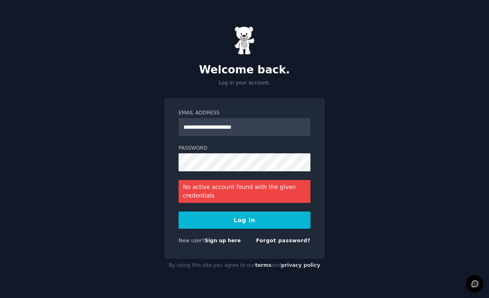 The width and height of the screenshot is (489, 298). Describe the element at coordinates (244, 220) in the screenshot. I see `button: Log In` at that location.